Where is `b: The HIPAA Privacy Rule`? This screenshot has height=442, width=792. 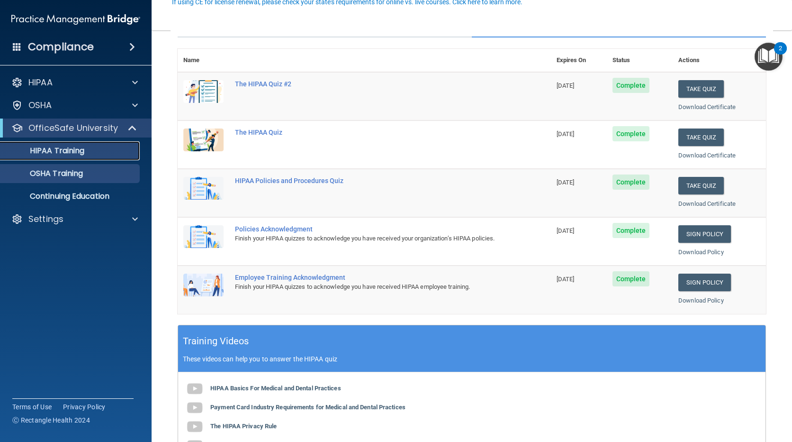 b: The HIPAA Privacy Rule is located at coordinates (244, 426).